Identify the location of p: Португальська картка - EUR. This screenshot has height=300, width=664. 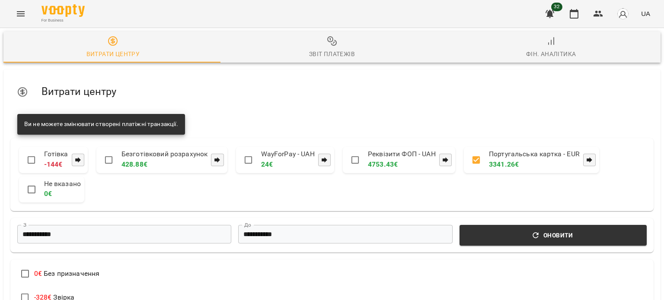
(534, 154).